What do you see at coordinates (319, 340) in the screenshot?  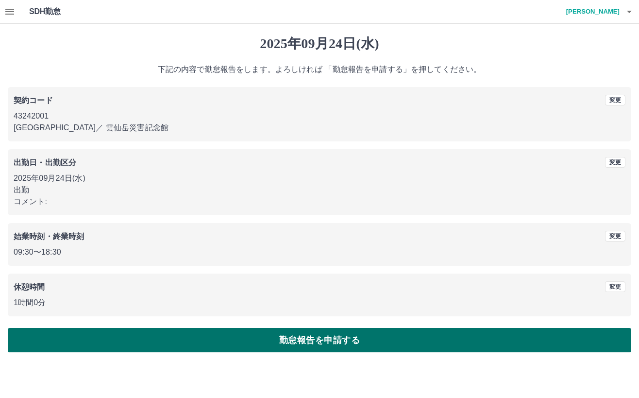 I see `button: 勤怠報告を申請する` at bounding box center [319, 340].